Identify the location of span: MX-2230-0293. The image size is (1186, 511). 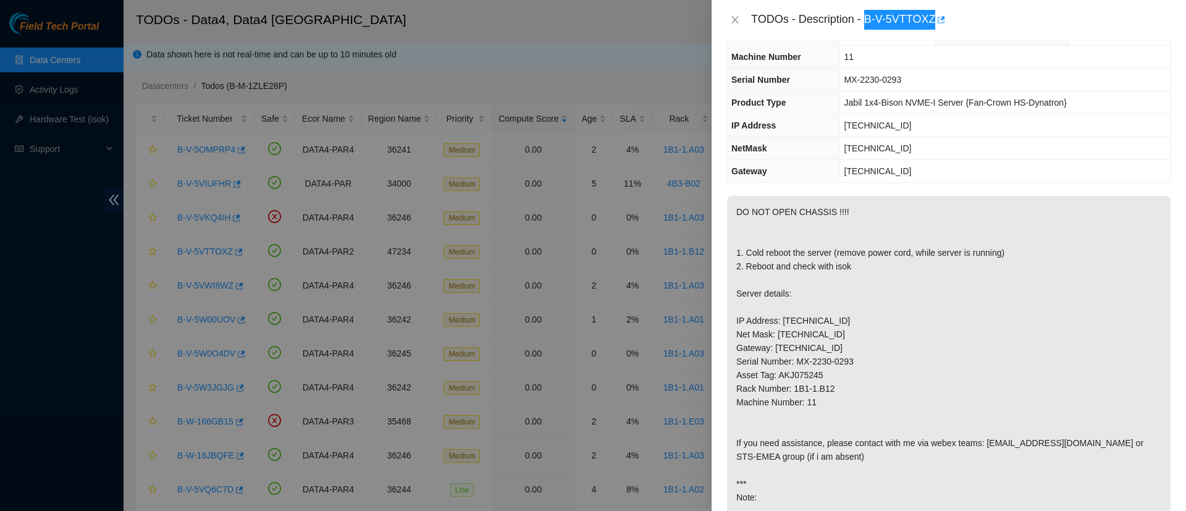
(873, 80).